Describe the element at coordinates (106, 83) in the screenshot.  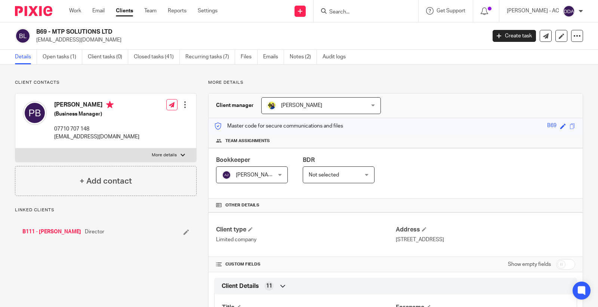
I see `p: Client contacts` at that location.